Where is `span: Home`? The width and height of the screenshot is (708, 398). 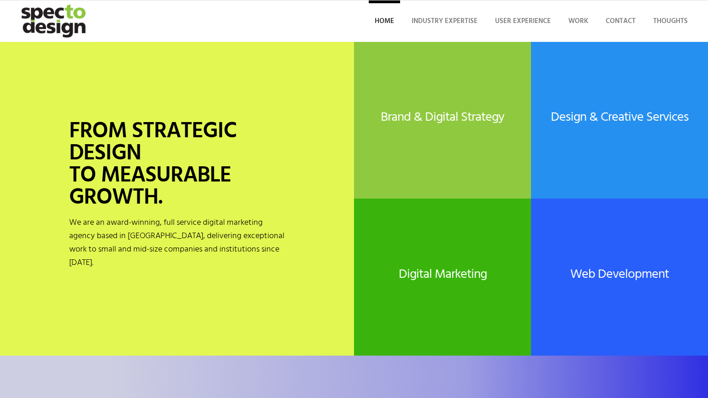 span: Home is located at coordinates (384, 21).